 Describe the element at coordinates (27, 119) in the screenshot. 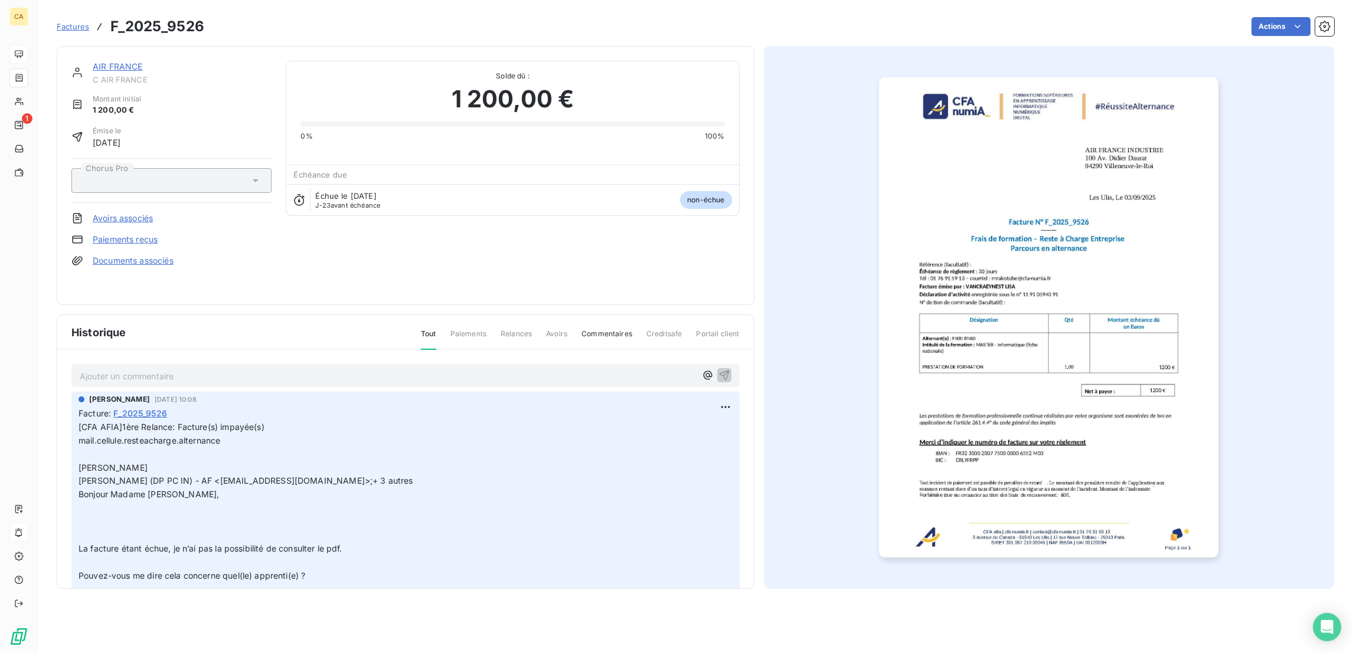

I see `span: 1` at that location.